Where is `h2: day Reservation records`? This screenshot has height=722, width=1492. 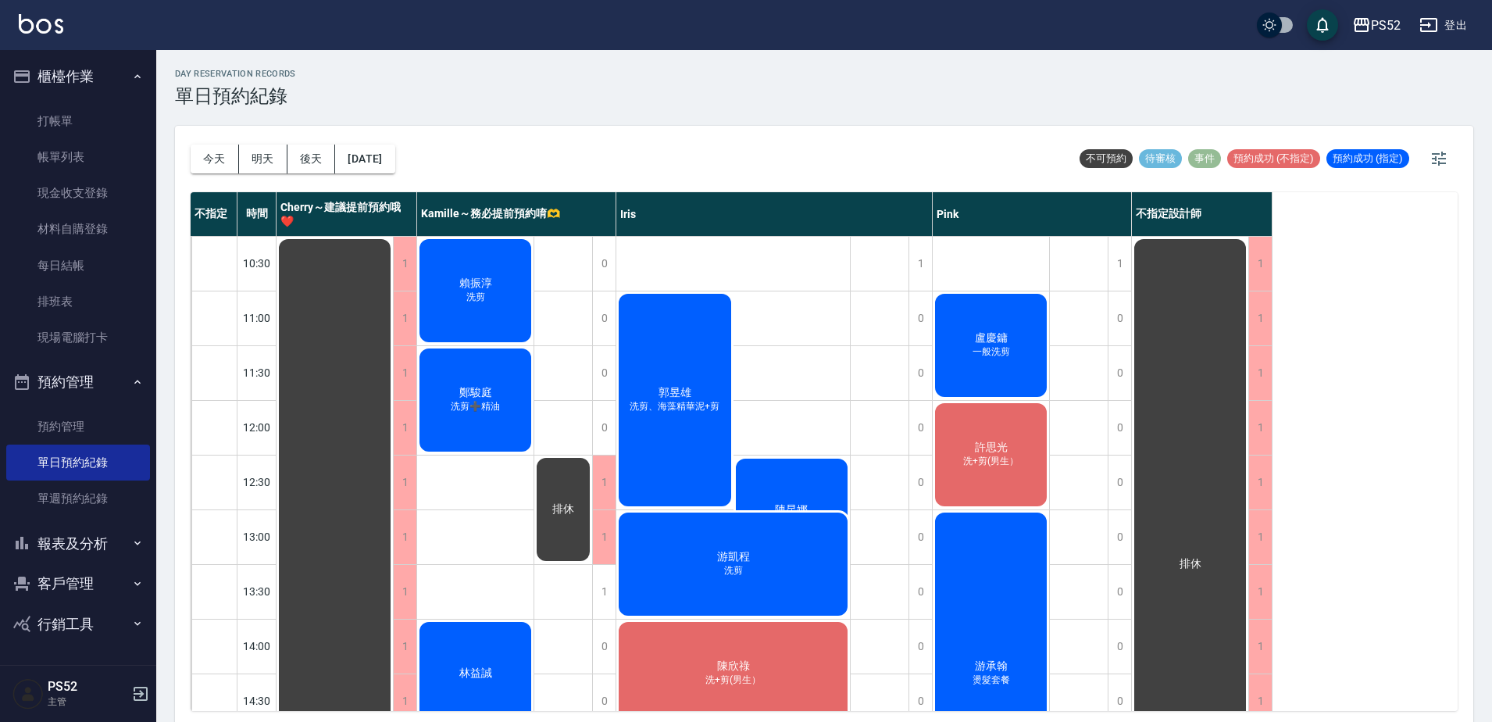 h2: day Reservation records is located at coordinates (235, 73).